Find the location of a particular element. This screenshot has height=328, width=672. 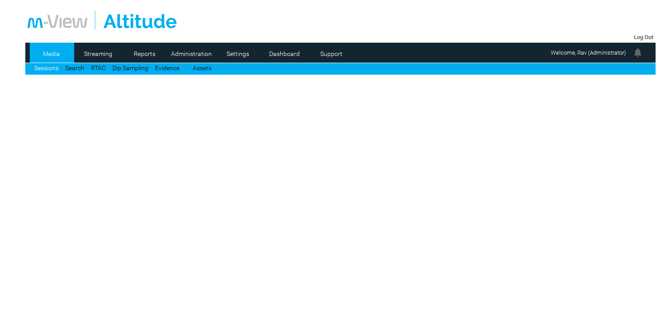

a: Log Out is located at coordinates (643, 37).